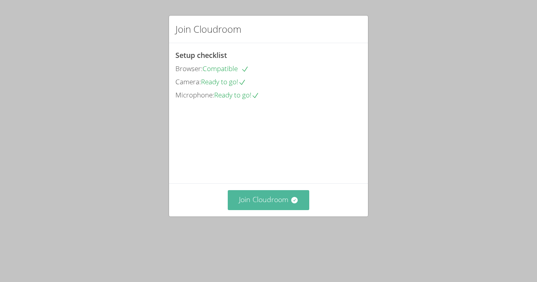 This screenshot has width=537, height=282. What do you see at coordinates (208, 29) in the screenshot?
I see `h2: Join Cloudroom` at bounding box center [208, 29].